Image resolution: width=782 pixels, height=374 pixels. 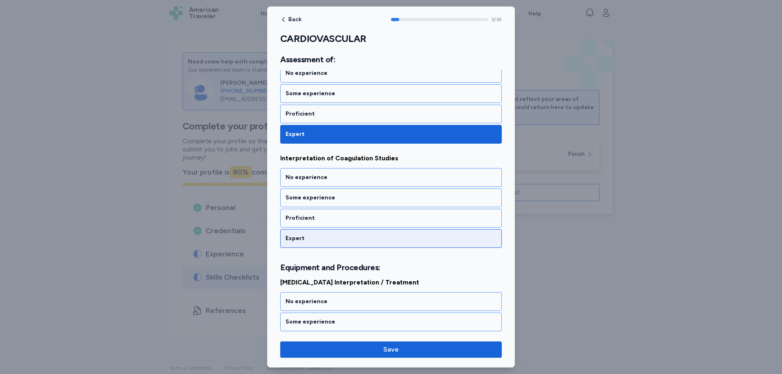 I want to click on button: Save, so click(x=391, y=350).